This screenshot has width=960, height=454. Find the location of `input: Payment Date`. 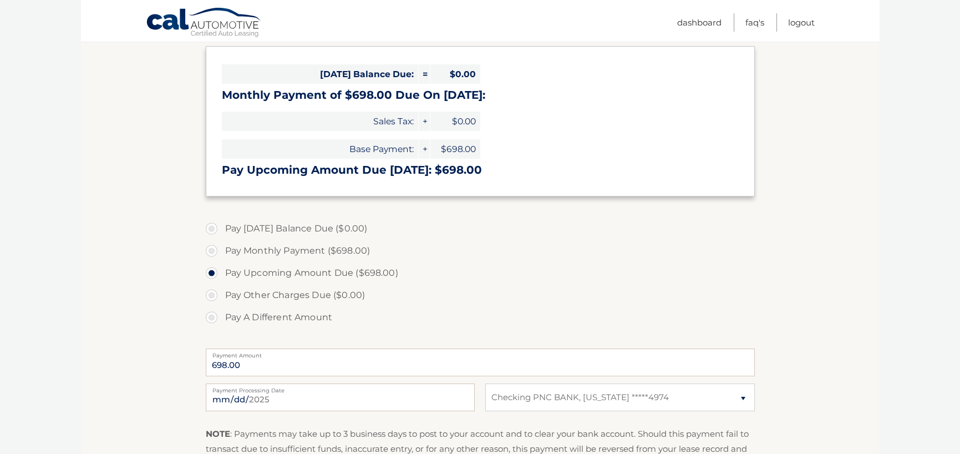

input: Payment Date is located at coordinates (340, 397).